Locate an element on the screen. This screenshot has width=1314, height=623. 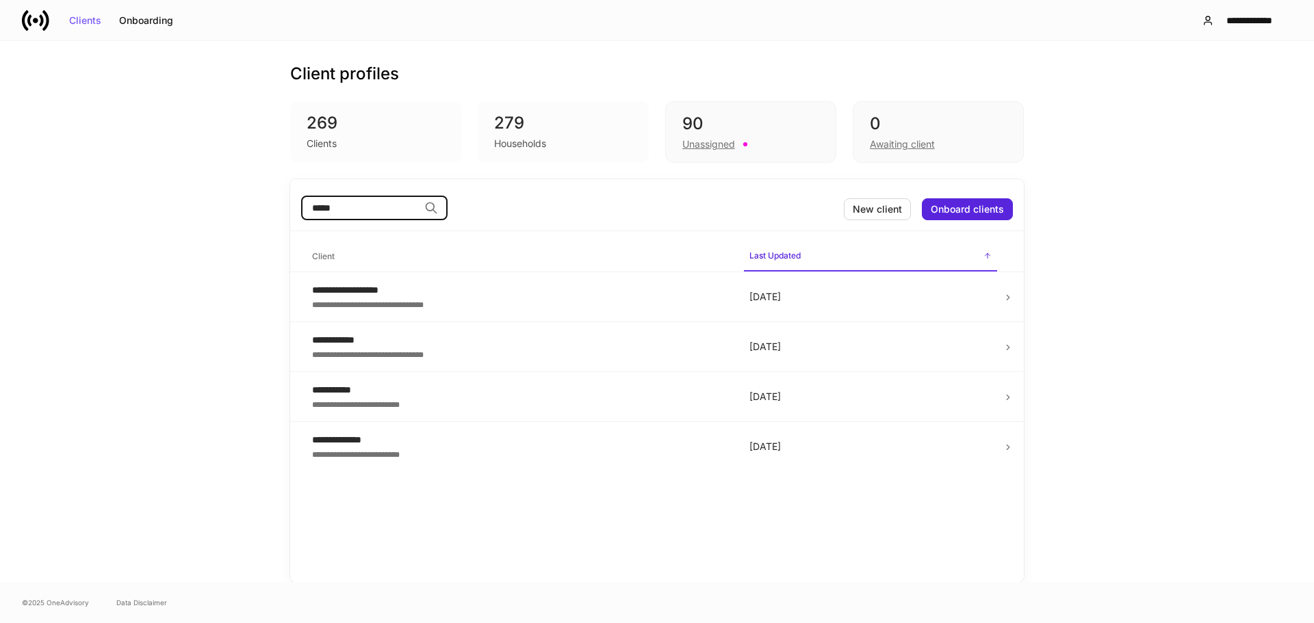
span: Last Updated is located at coordinates (870, 257).